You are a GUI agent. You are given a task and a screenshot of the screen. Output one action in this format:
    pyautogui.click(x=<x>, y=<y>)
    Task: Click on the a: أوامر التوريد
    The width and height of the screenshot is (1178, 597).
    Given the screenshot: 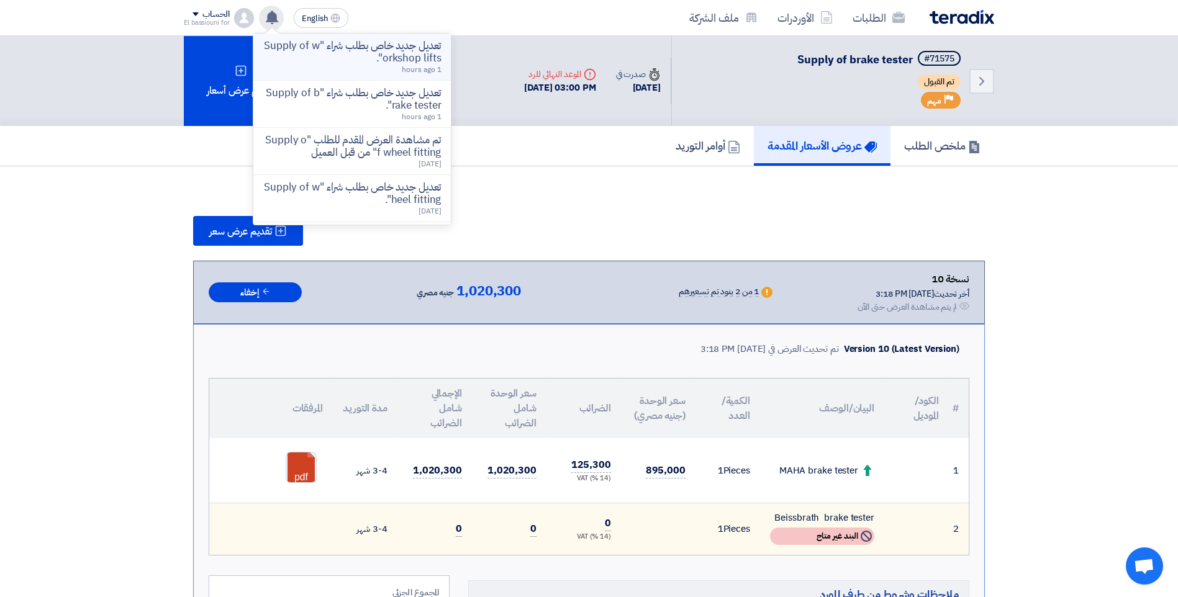 What is the action you would take?
    pyautogui.click(x=708, y=146)
    